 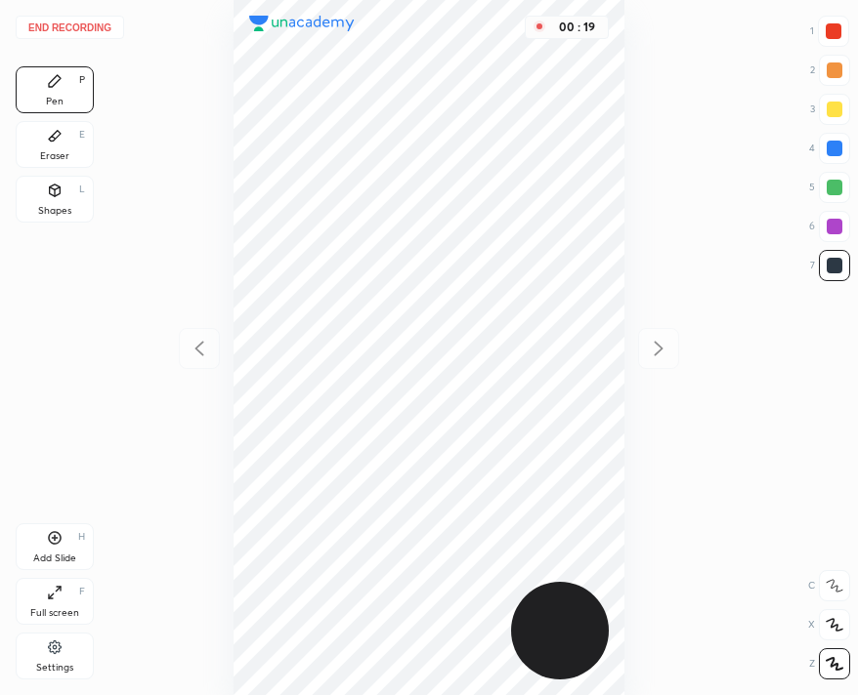 I want to click on div: Eraser, so click(x=55, y=156).